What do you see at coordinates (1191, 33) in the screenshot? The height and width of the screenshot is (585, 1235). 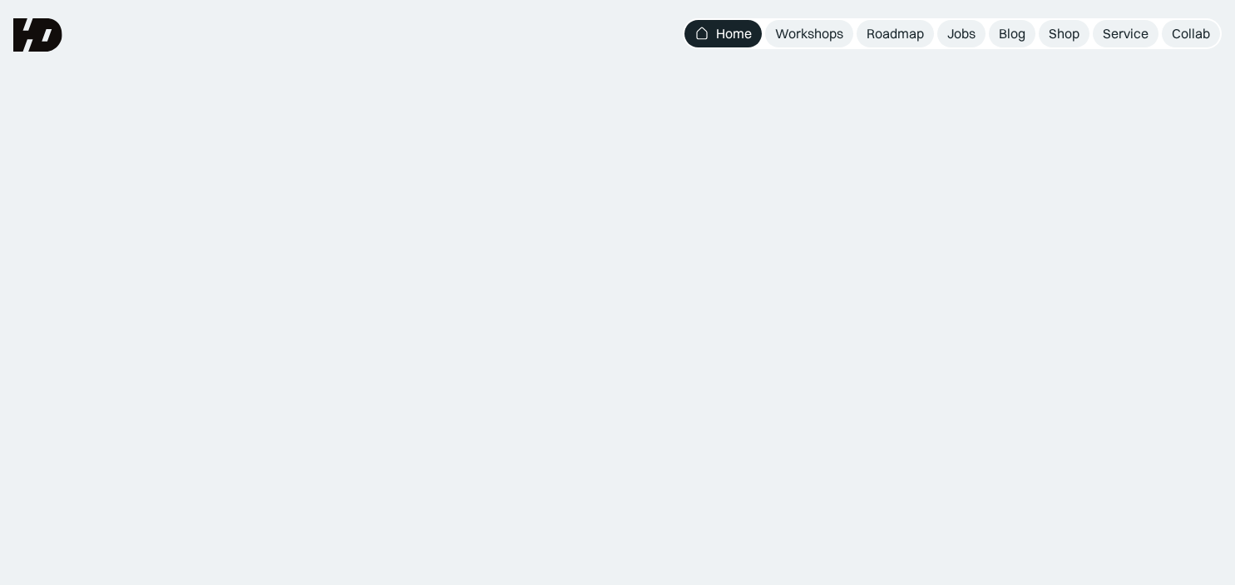 I see `div: Collab` at bounding box center [1191, 33].